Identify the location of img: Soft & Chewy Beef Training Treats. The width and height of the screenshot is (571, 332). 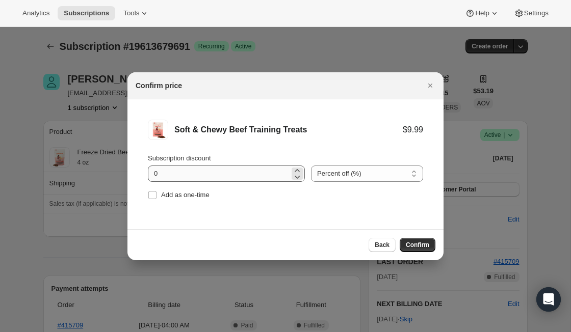
(158, 130).